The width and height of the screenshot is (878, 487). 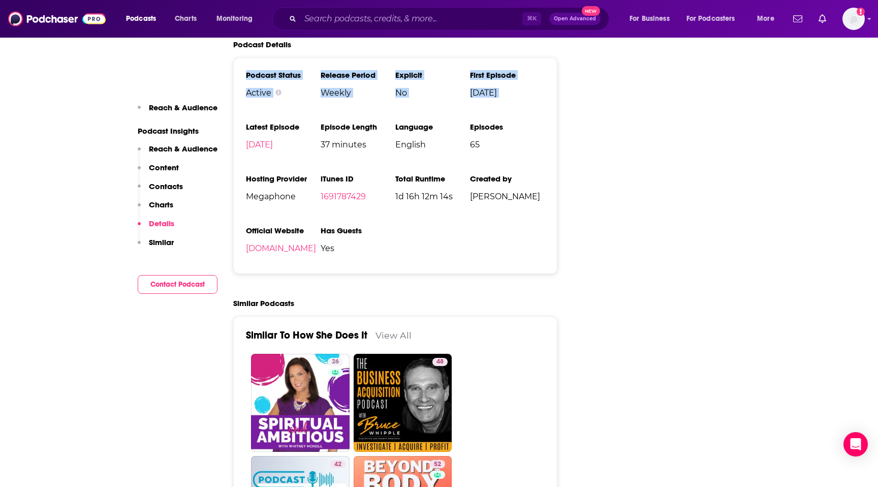 What do you see at coordinates (335, 362) in the screenshot?
I see `span: 26` at bounding box center [335, 362].